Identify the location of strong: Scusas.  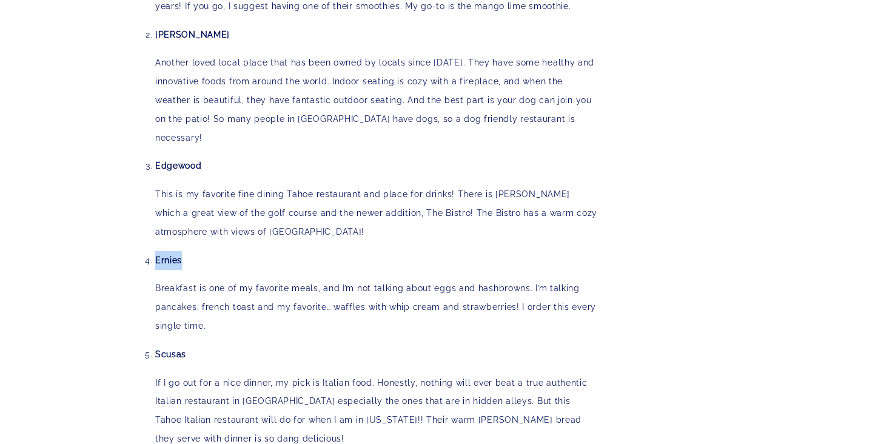
(170, 354).